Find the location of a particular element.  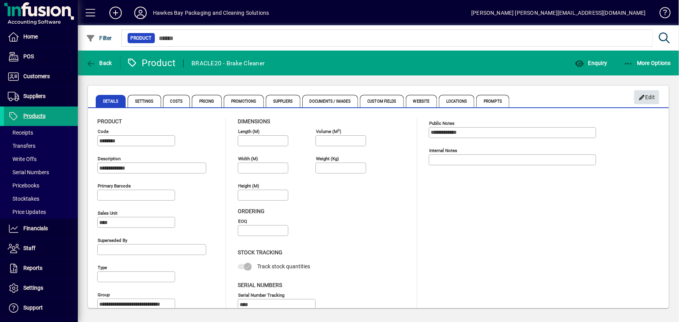

mat-label: Description is located at coordinates (109, 159).